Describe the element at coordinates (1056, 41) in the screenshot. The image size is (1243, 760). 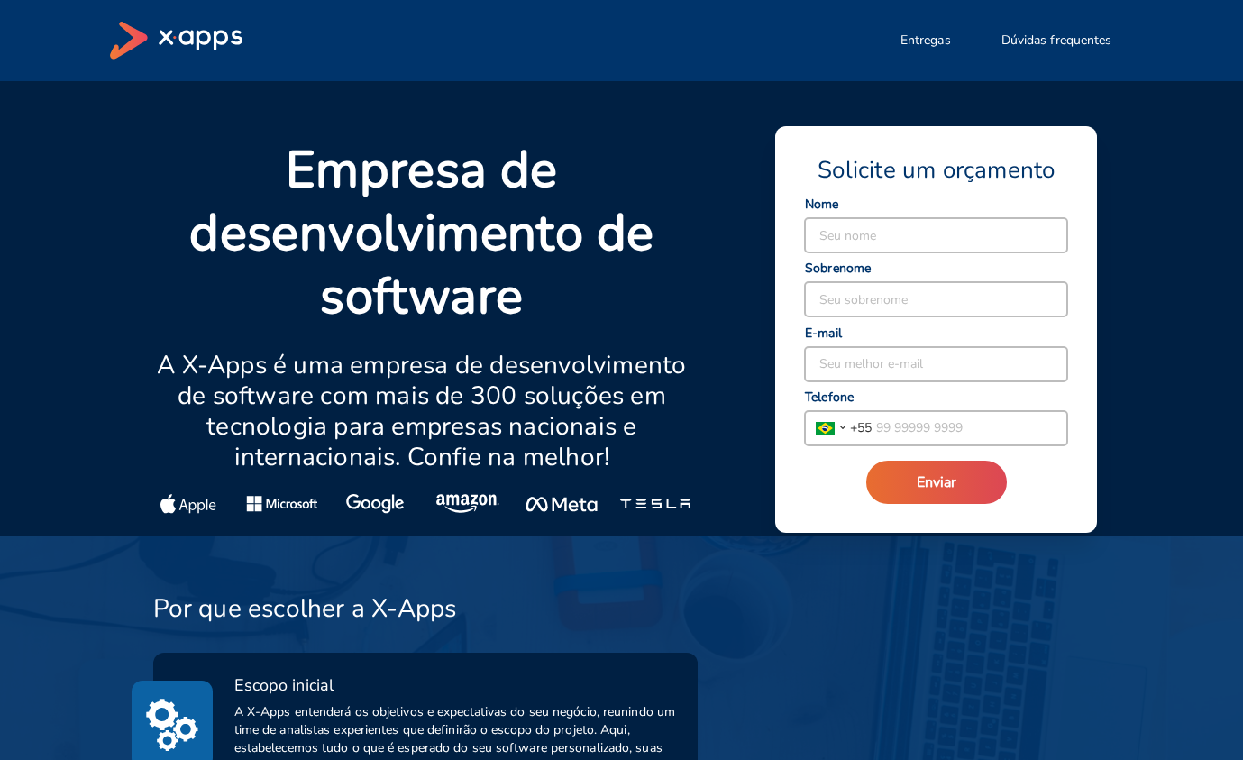
I see `button: Dúvidas frequentes` at that location.